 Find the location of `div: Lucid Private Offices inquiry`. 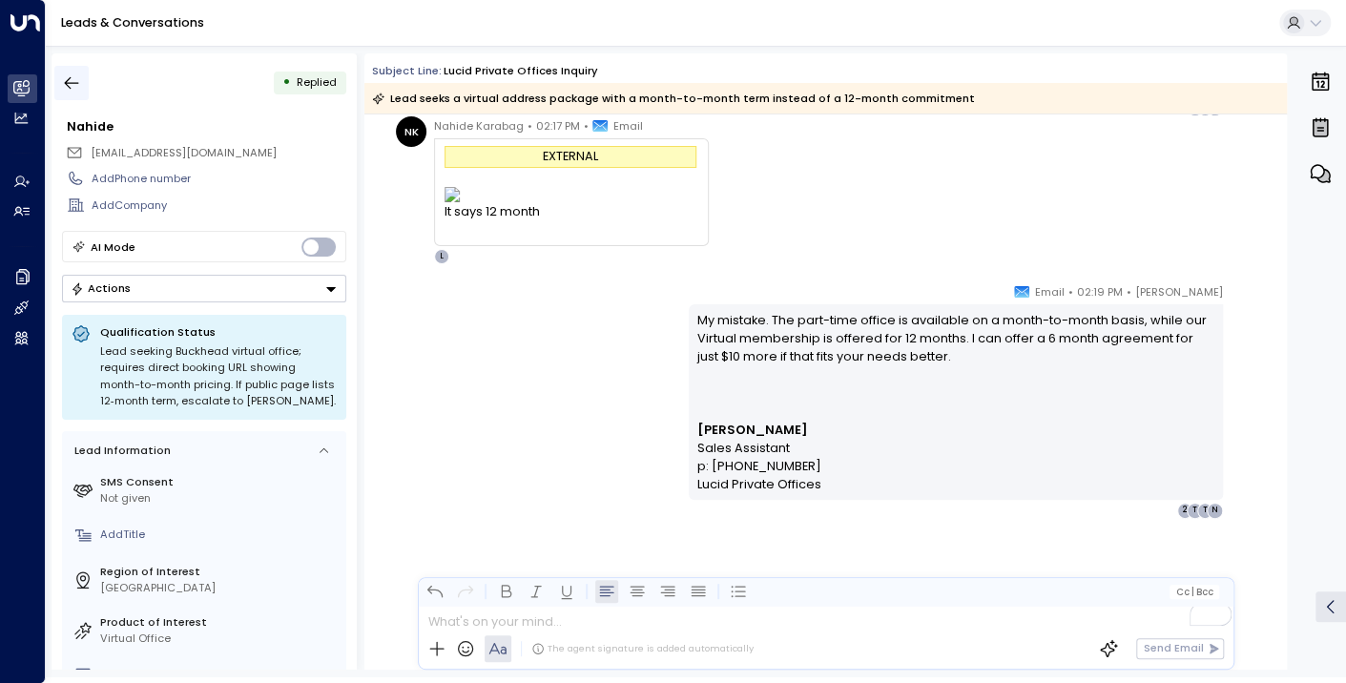

div: Lucid Private Offices inquiry is located at coordinates (521, 71).